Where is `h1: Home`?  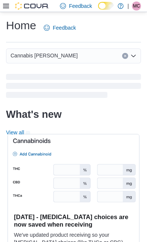
h1: Home is located at coordinates (21, 26).